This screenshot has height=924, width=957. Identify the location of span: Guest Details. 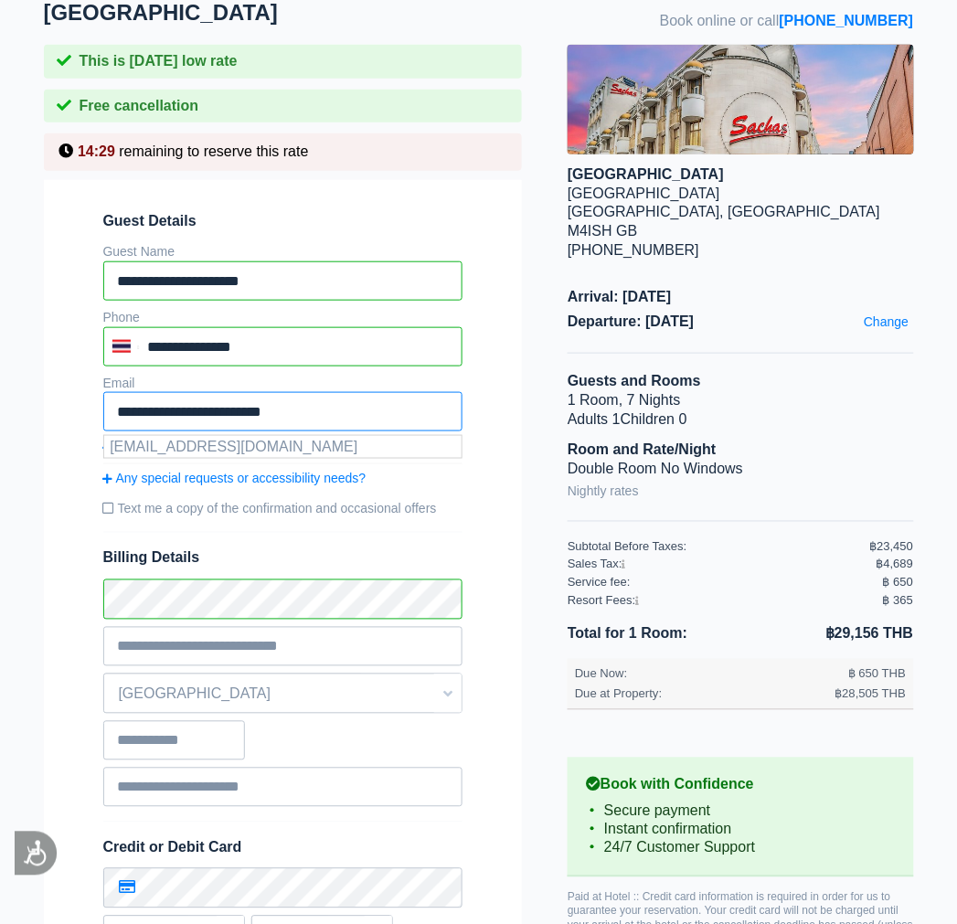
(283, 221).